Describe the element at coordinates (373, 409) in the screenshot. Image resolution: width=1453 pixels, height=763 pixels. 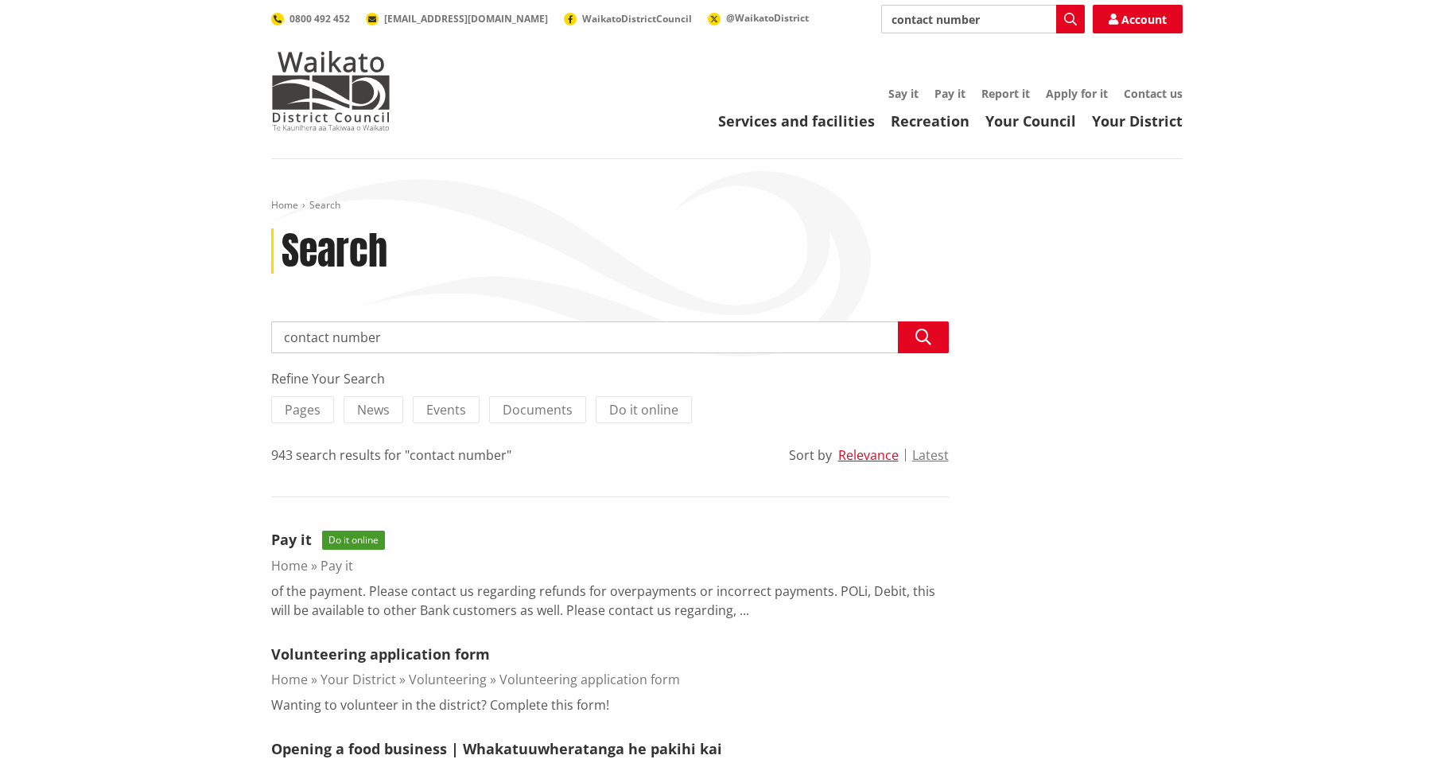
I see `span: News` at that location.